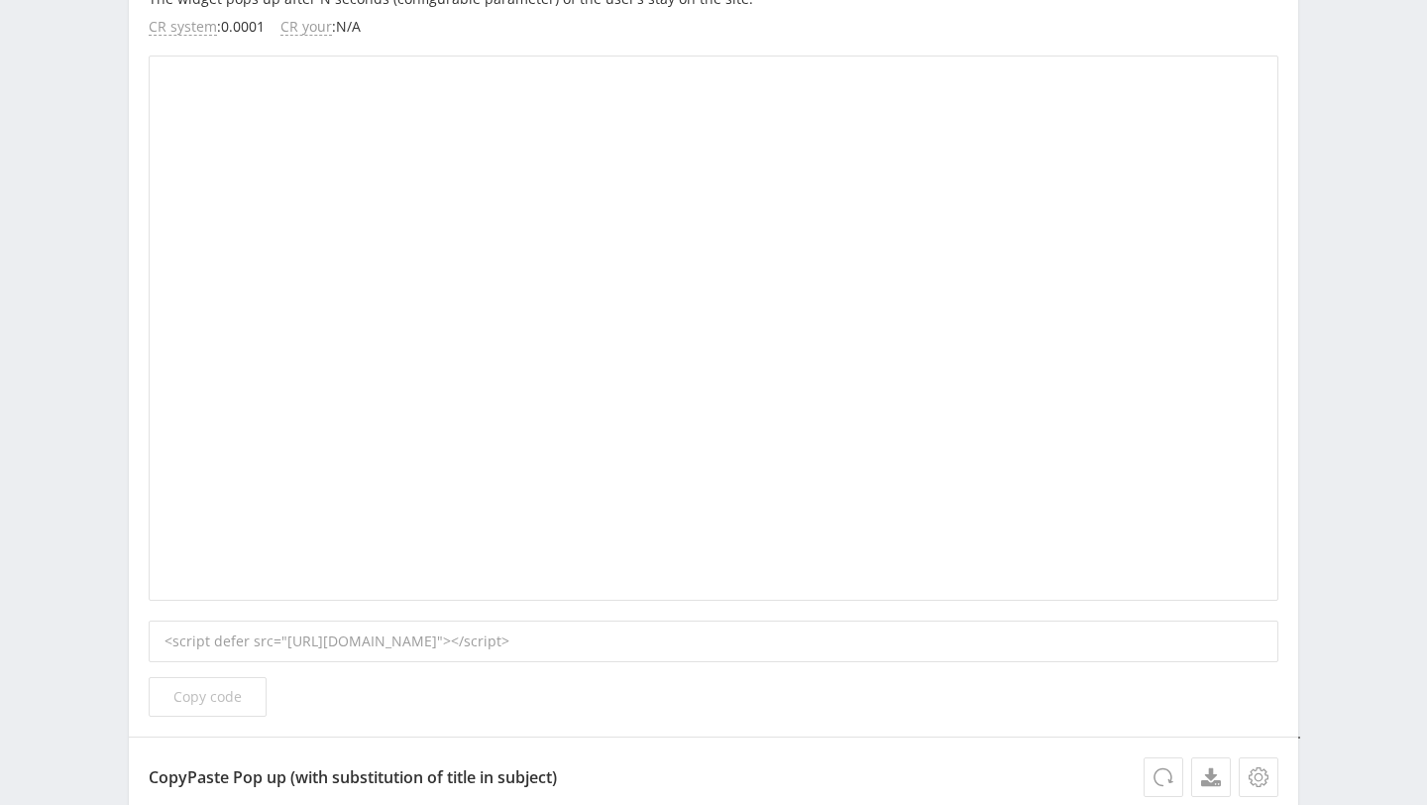 The height and width of the screenshot is (805, 1427). Describe the element at coordinates (320, 27) in the screenshot. I see `li: : N/A` at that location.